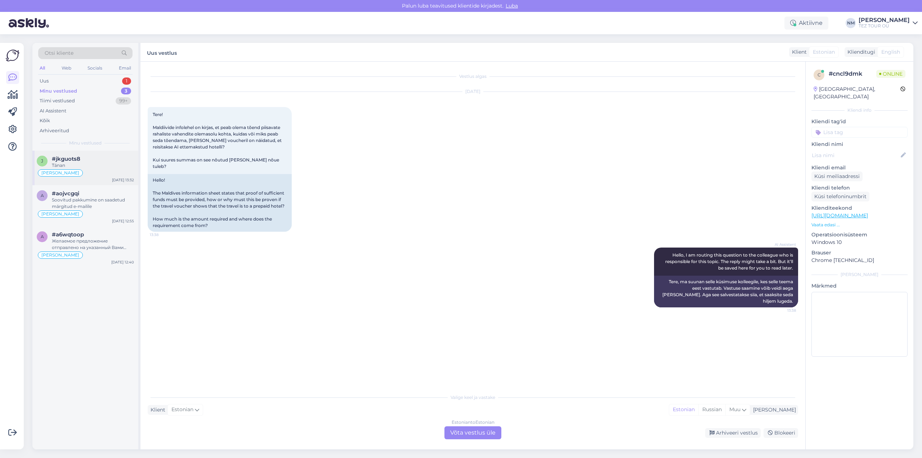 This screenshot has width=922, height=458. What do you see at coordinates (855, 155) in the screenshot?
I see `input: Lisa nimi` at bounding box center [855, 155].